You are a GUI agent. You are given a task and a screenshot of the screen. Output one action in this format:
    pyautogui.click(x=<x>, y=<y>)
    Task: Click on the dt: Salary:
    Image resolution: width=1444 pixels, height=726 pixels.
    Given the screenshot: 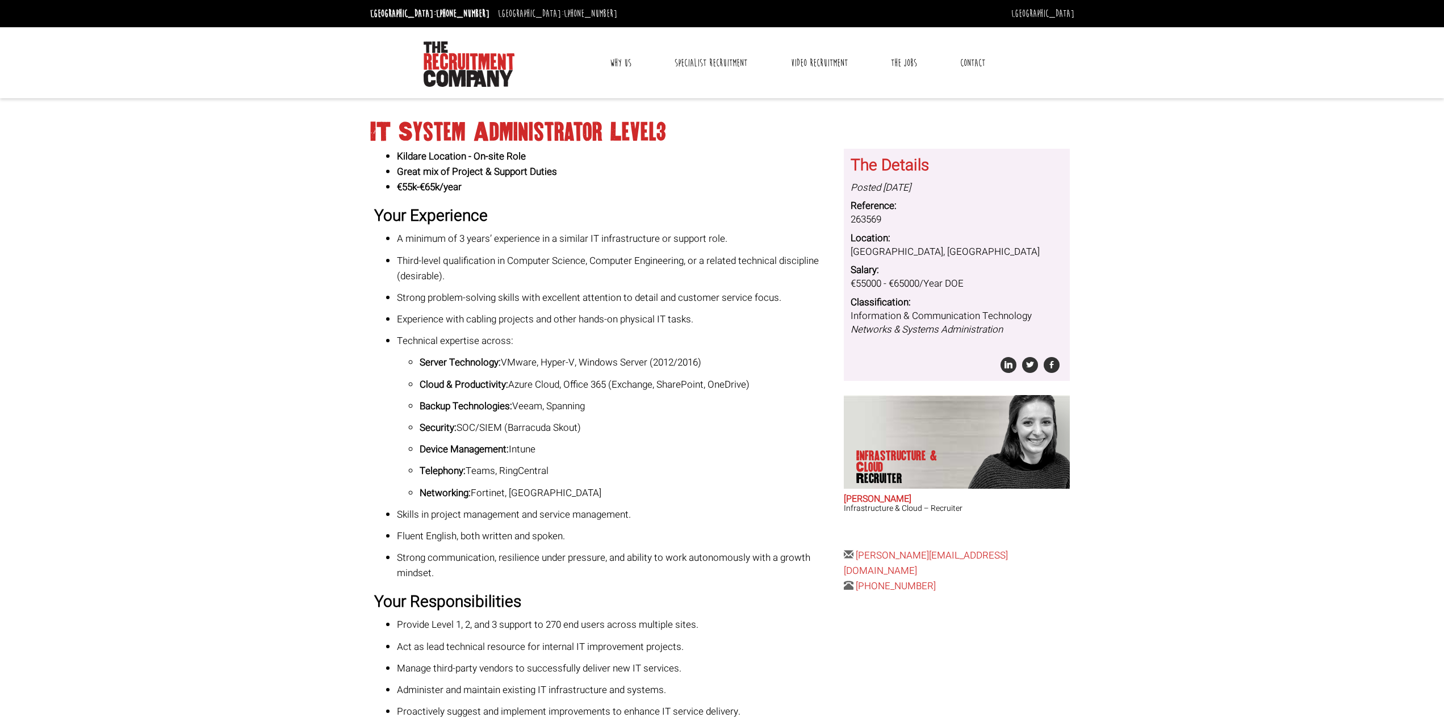 What is the action you would take?
    pyautogui.click(x=957, y=270)
    